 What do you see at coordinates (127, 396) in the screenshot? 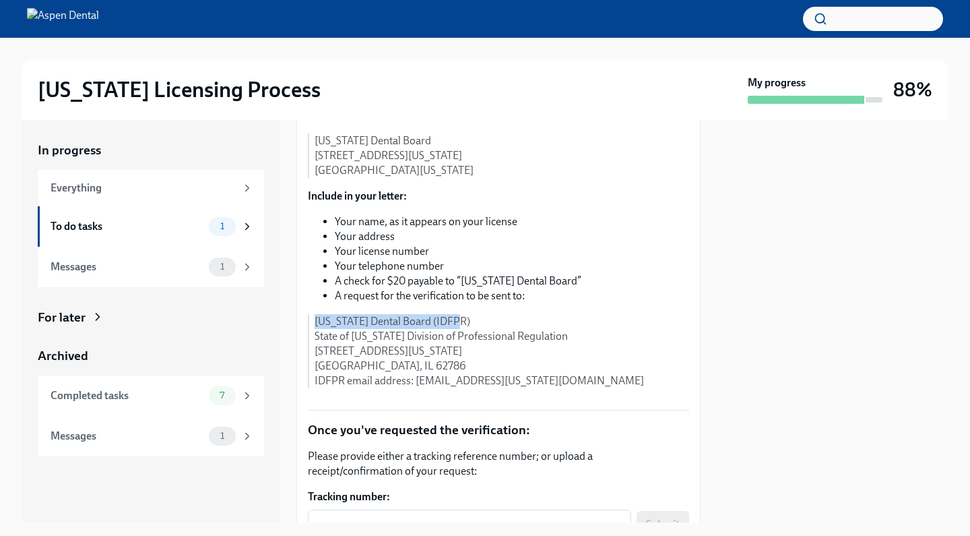
I see `div: Completed tasks` at bounding box center [127, 396].